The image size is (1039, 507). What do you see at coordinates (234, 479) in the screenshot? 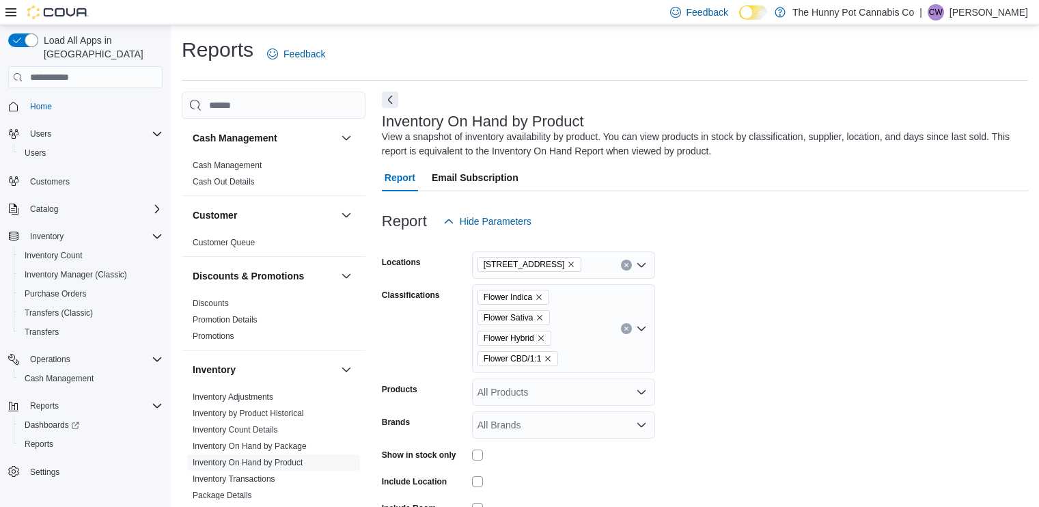
I see `span: Inventory Transactions` at bounding box center [234, 479].